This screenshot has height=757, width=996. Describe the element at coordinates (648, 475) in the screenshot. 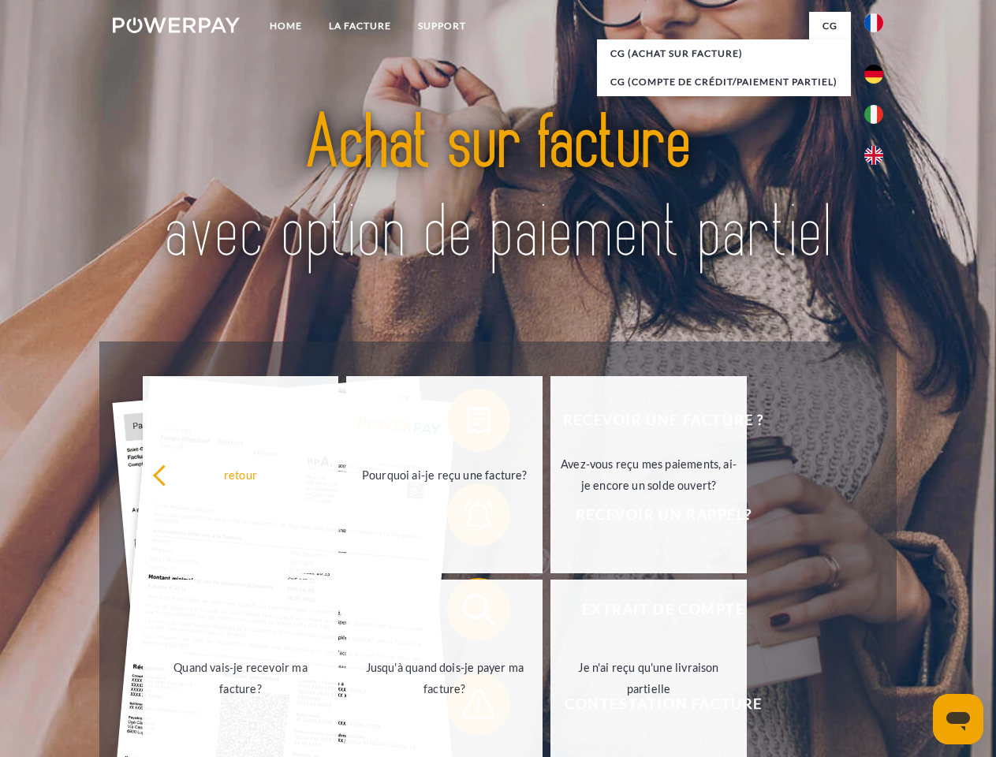

I see `div: Avez-vous reçu mes paiements, ai-je encore un solde ouvert?` at that location.